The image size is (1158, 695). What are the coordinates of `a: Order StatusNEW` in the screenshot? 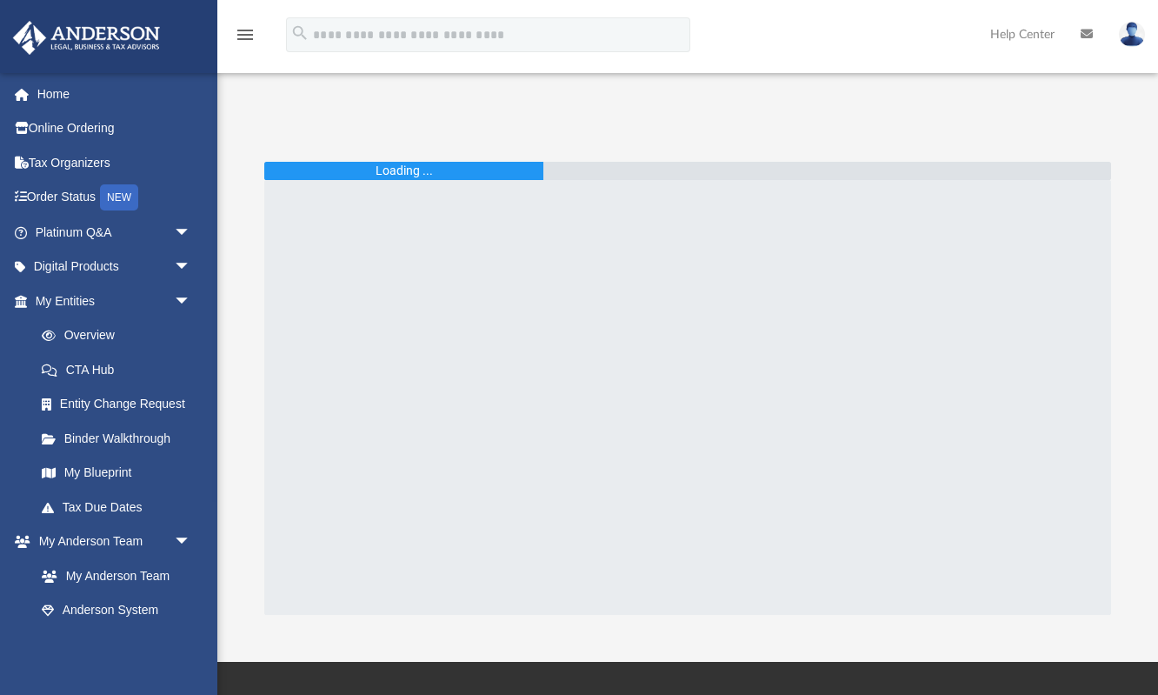 It's located at (115, 197).